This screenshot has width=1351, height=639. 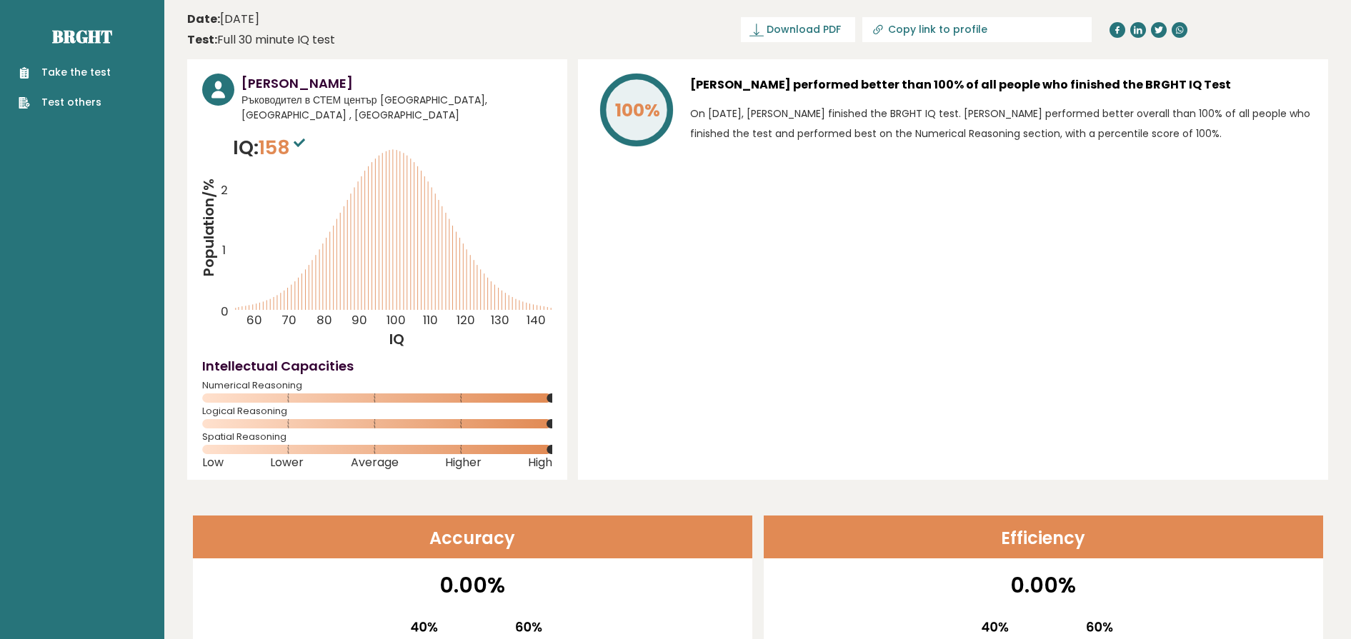 What do you see at coordinates (472, 537) in the screenshot?
I see `header: Accuracy` at bounding box center [472, 537].